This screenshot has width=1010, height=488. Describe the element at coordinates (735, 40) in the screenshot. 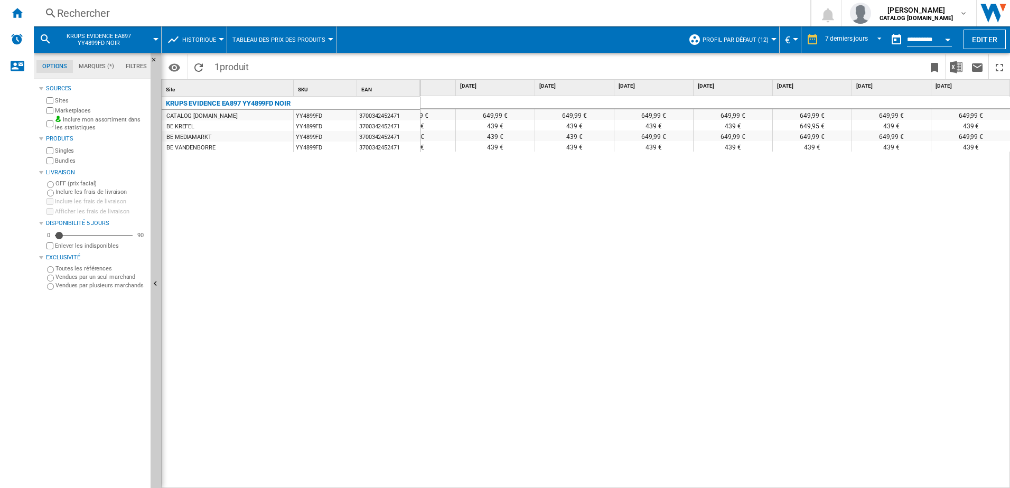

I see `span: Profil par défaut (12)` at that location.